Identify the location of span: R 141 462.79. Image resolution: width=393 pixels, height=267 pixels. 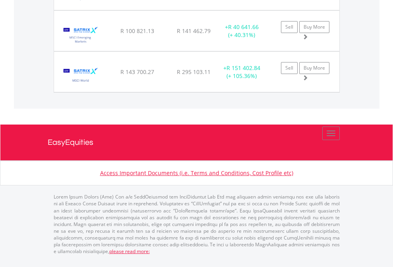
(194, 31).